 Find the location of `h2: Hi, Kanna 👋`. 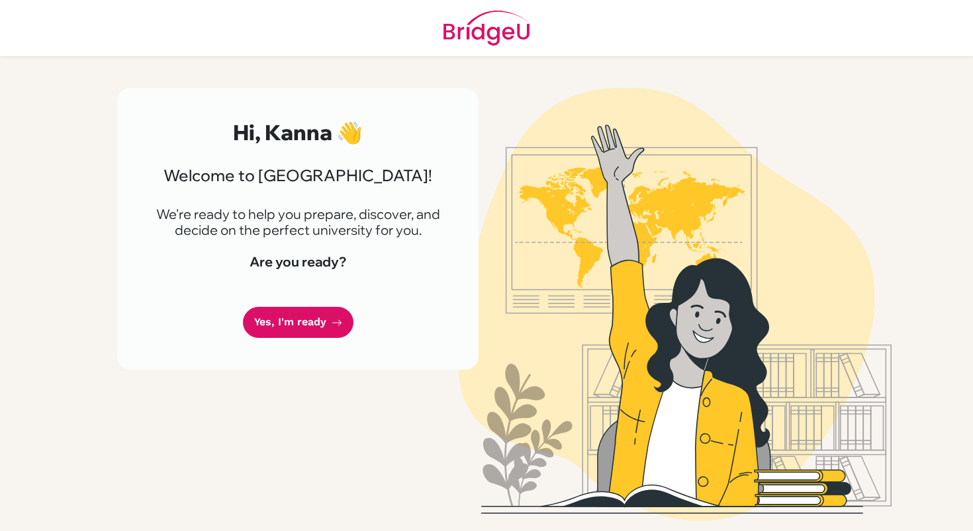

h2: Hi, Kanna 👋 is located at coordinates (298, 132).